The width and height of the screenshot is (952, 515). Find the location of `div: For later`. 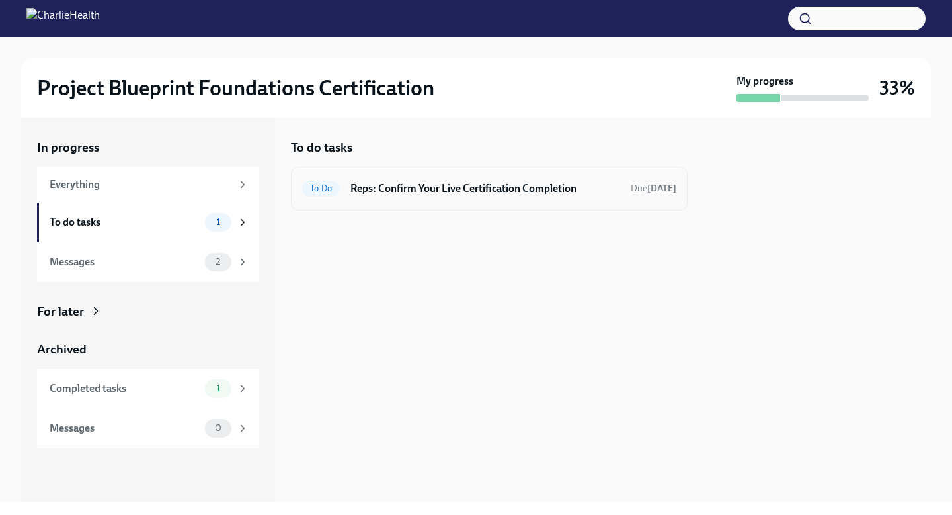

div: For later is located at coordinates (60, 312).